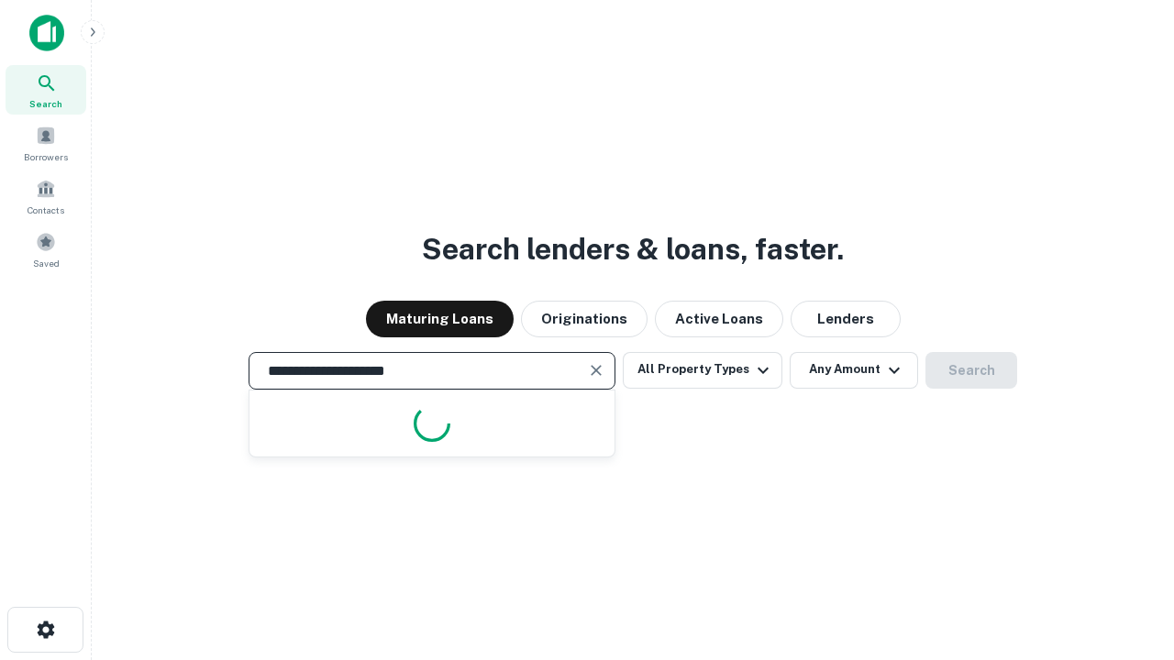 The height and width of the screenshot is (660, 1174). Describe the element at coordinates (633, 250) in the screenshot. I see `h3: Search lenders & loans, faster.` at that location.